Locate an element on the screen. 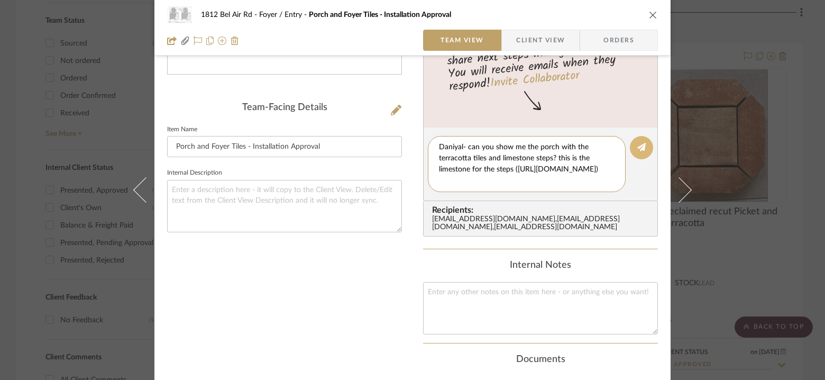  input: Enter Item Name is located at coordinates (285, 147).